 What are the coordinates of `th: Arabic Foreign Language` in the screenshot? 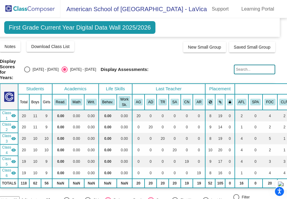 It's located at (241, 102).